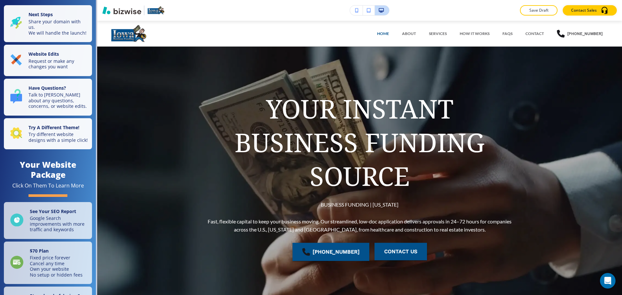 The image size is (622, 295). Describe the element at coordinates (538, 10) in the screenshot. I see `button: Save Draft` at that location.